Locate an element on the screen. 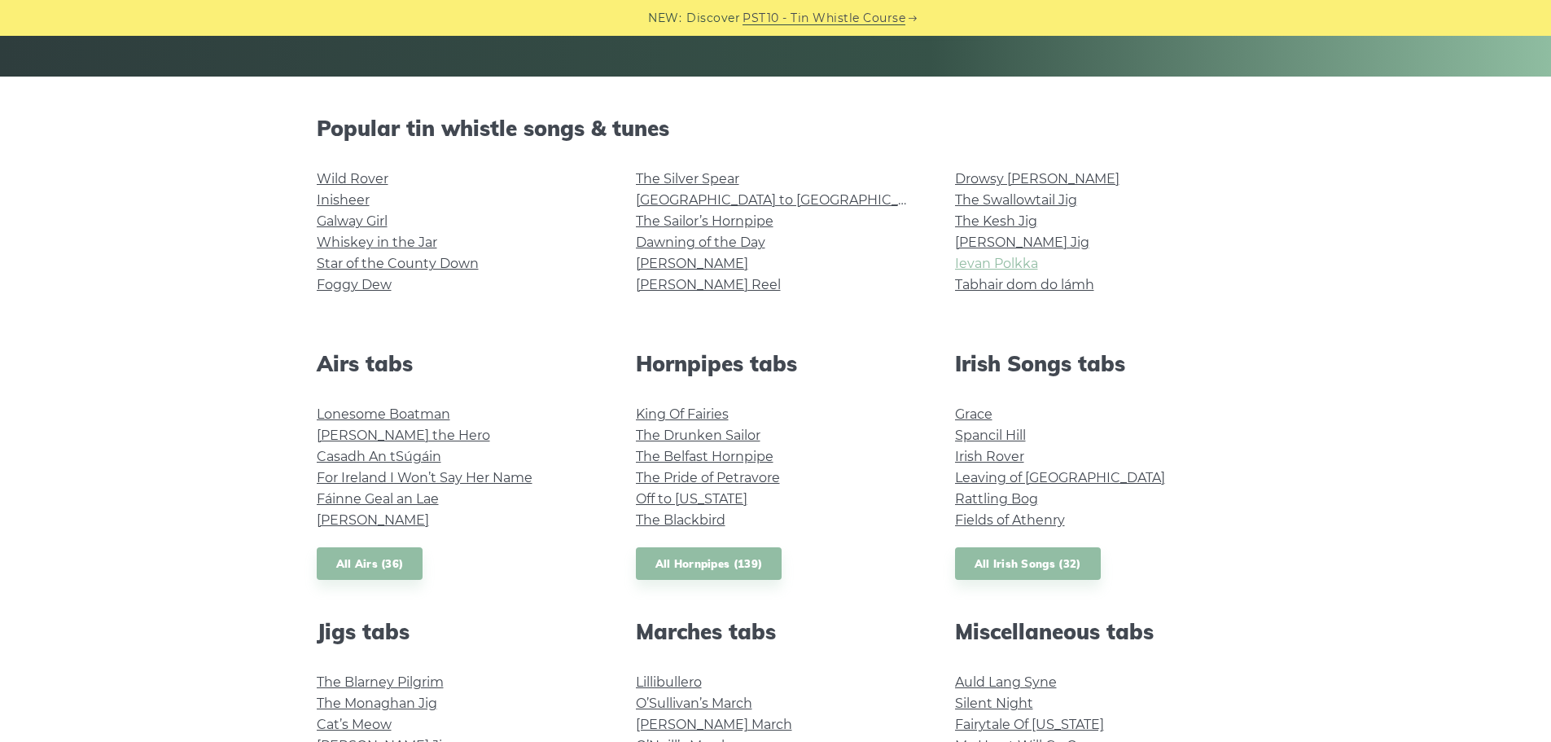  a: Lonesome Boatman is located at coordinates (383, 414).